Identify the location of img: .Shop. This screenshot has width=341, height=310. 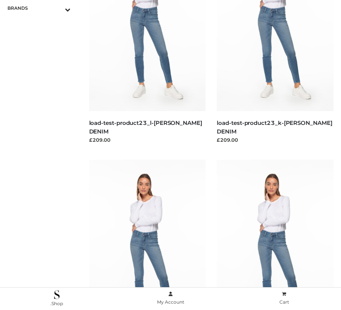
(57, 294).